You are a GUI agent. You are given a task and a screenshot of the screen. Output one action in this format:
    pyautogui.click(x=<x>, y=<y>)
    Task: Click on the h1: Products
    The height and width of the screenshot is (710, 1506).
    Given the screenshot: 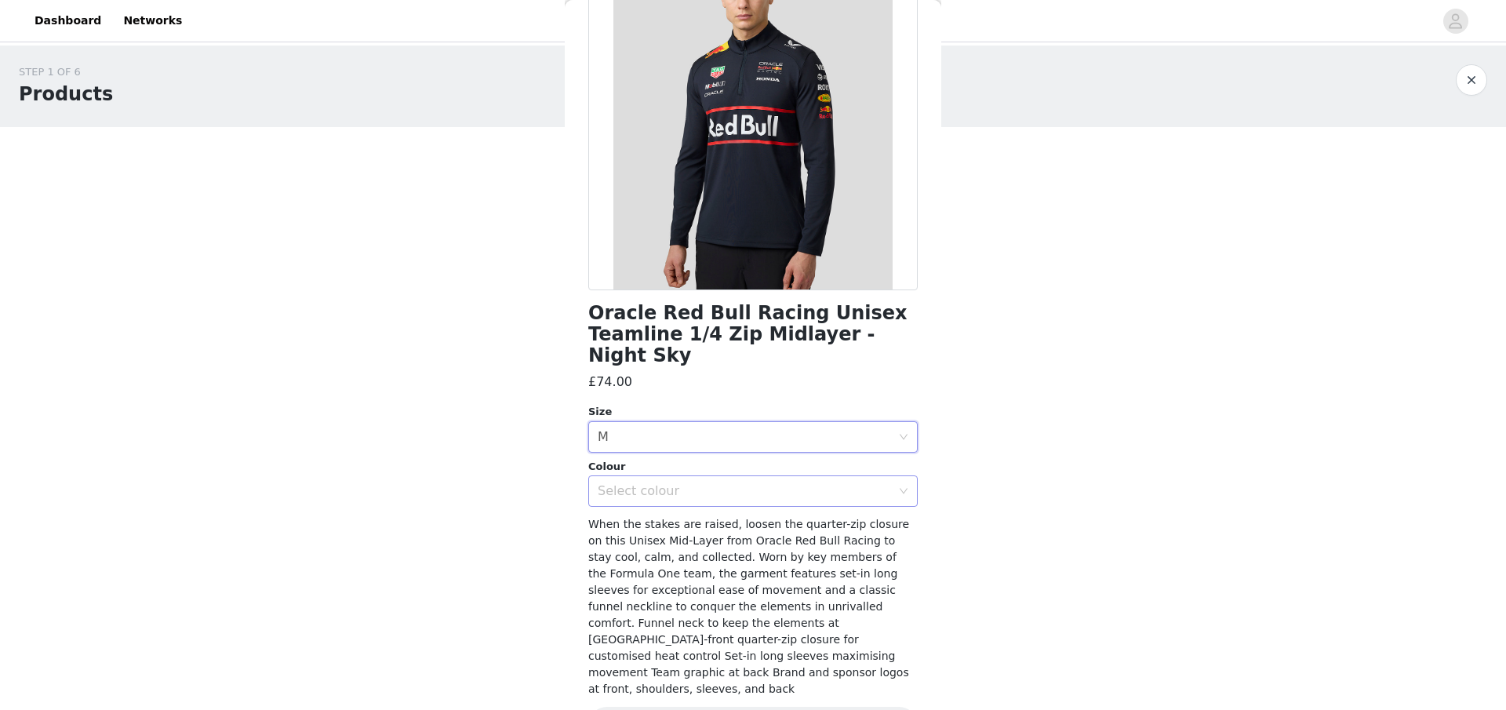 What is the action you would take?
    pyautogui.click(x=66, y=94)
    